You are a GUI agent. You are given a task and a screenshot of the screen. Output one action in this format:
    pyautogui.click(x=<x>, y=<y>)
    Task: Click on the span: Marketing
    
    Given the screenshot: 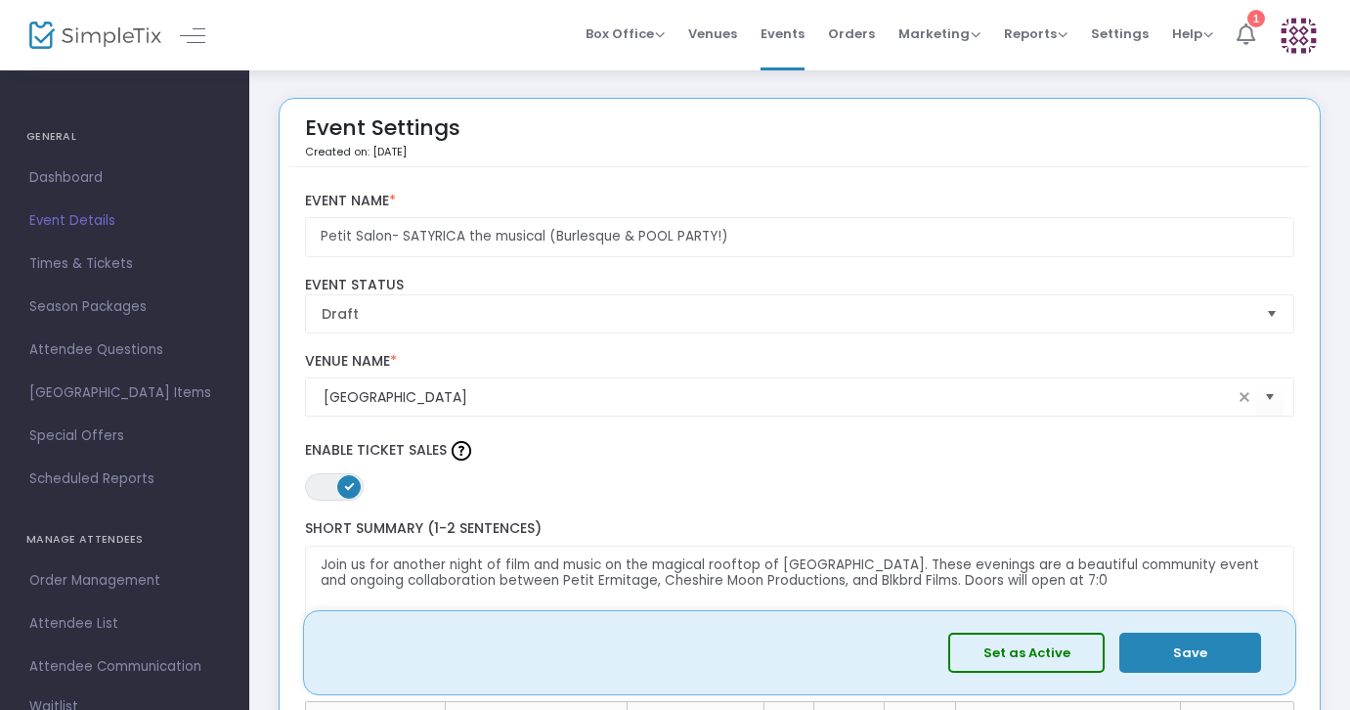 What is the action you would take?
    pyautogui.click(x=940, y=33)
    